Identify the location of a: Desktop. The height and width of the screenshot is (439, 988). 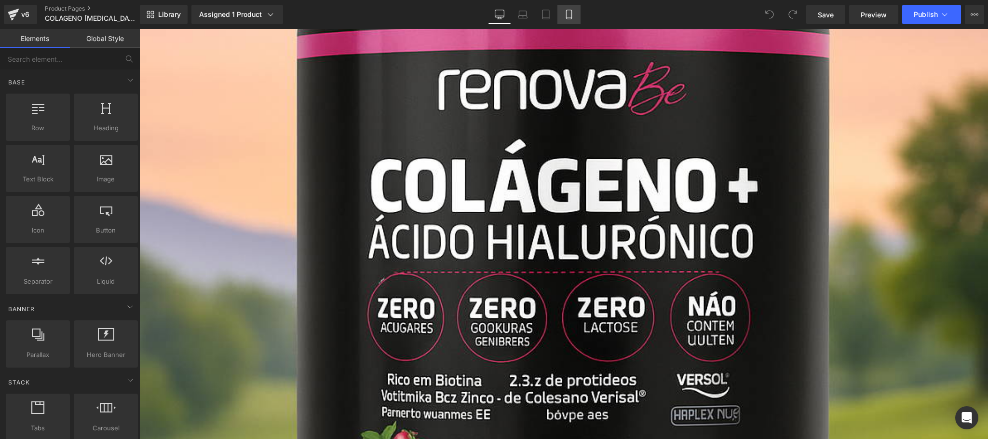
(499, 14).